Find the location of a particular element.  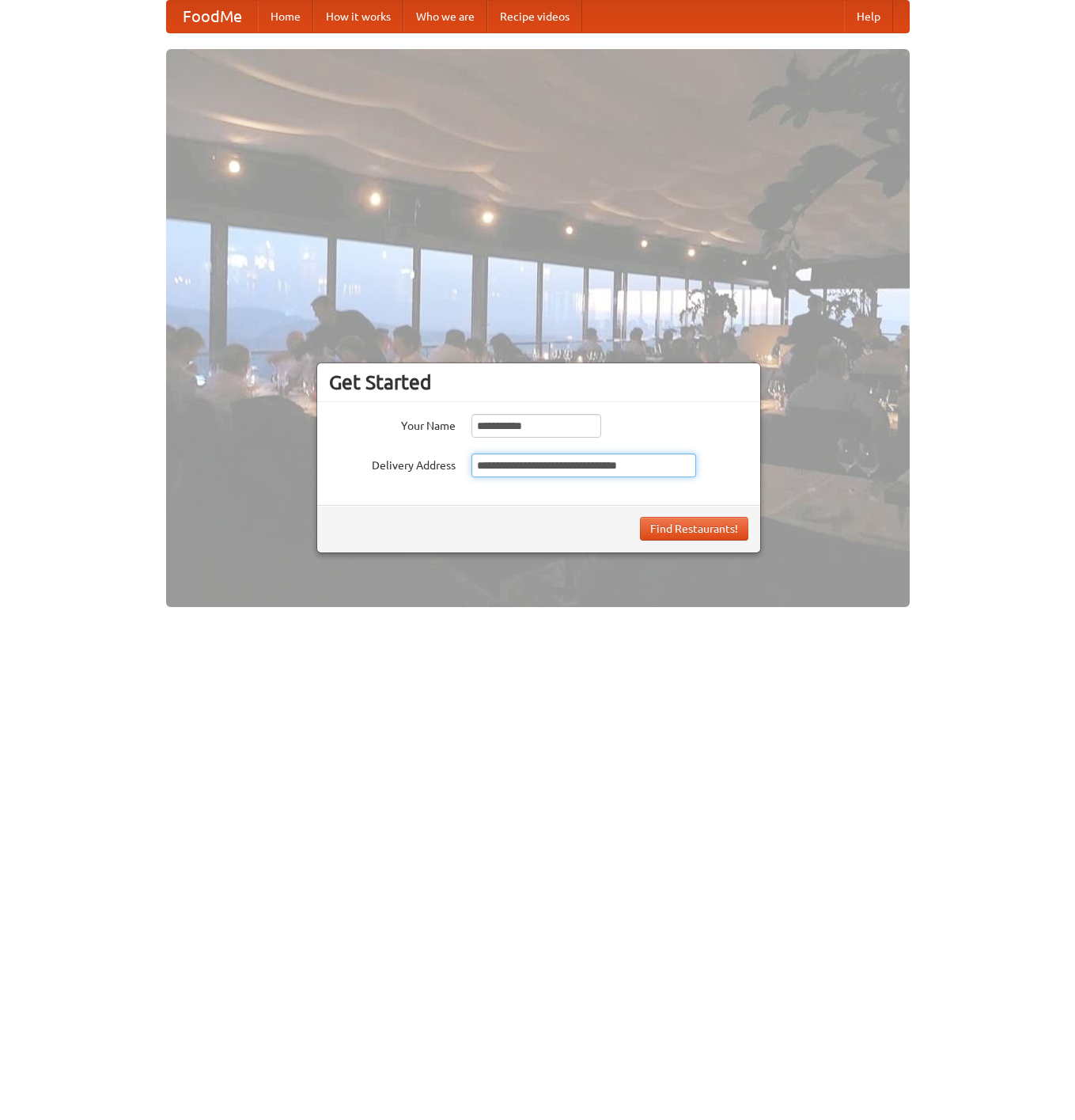

a: How it works is located at coordinates (359, 17).